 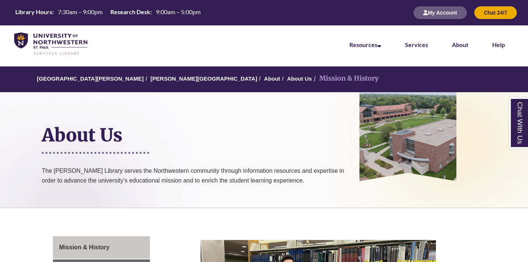 I want to click on a: Resources, so click(x=365, y=44).